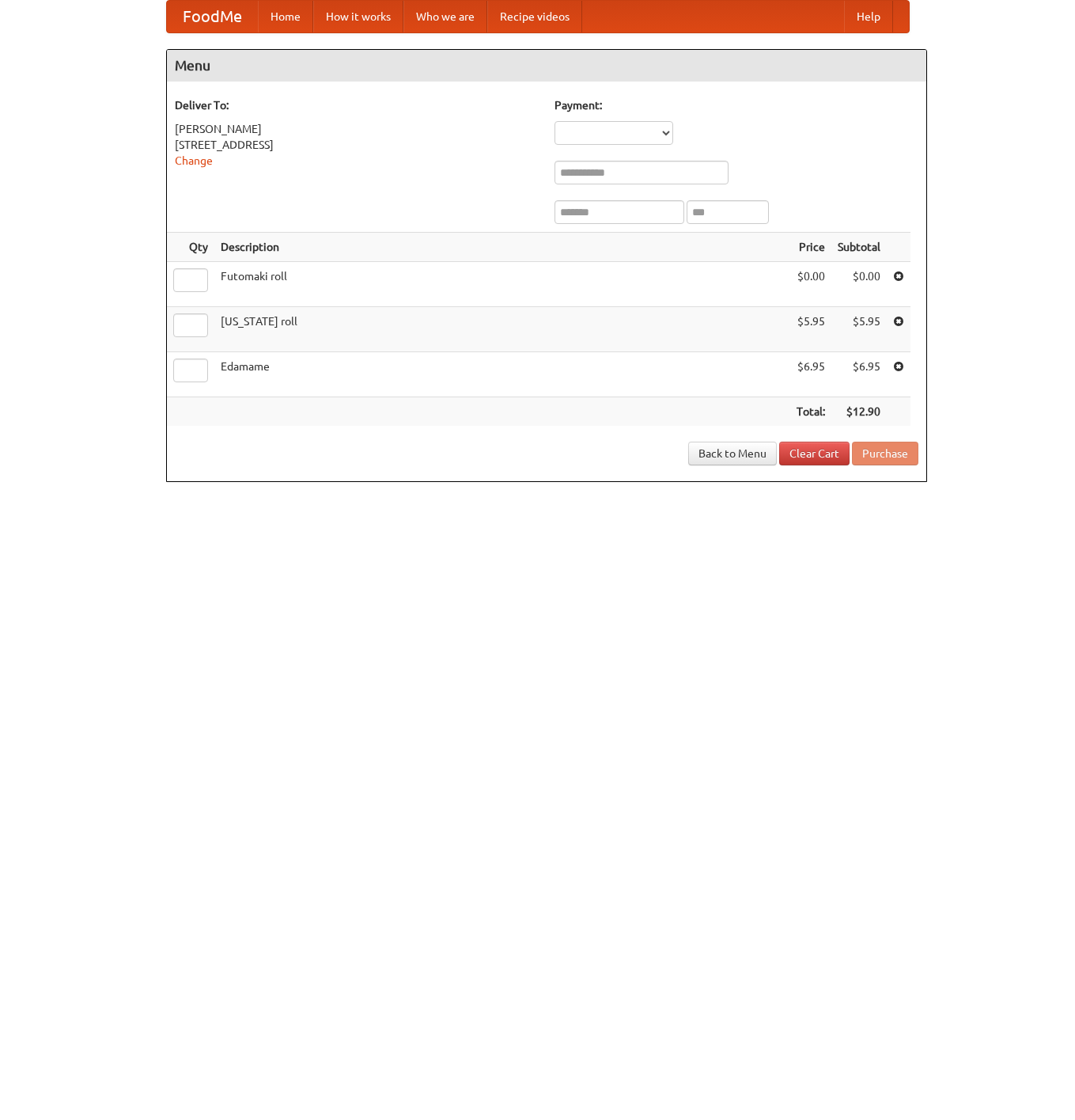  What do you see at coordinates (811, 412) in the screenshot?
I see `th: Total:` at bounding box center [811, 412].